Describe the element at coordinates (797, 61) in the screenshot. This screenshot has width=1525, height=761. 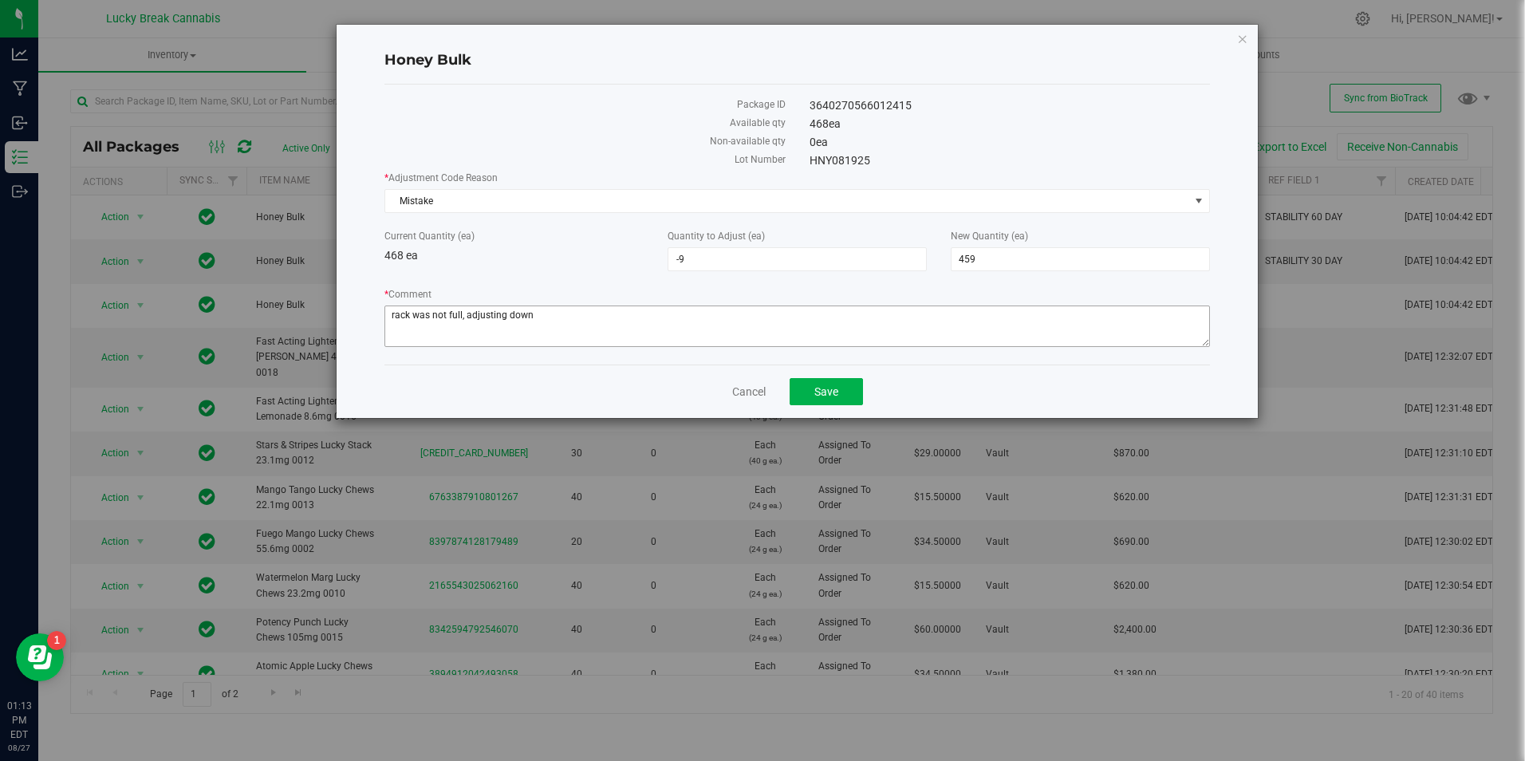
I see `h4: Honey Bulk` at that location.